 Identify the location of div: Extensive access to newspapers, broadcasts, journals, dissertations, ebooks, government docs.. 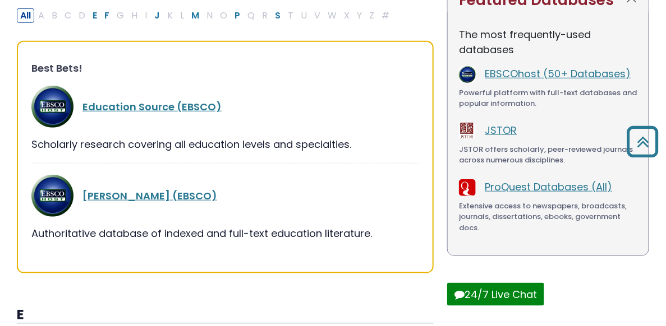
(548, 217).